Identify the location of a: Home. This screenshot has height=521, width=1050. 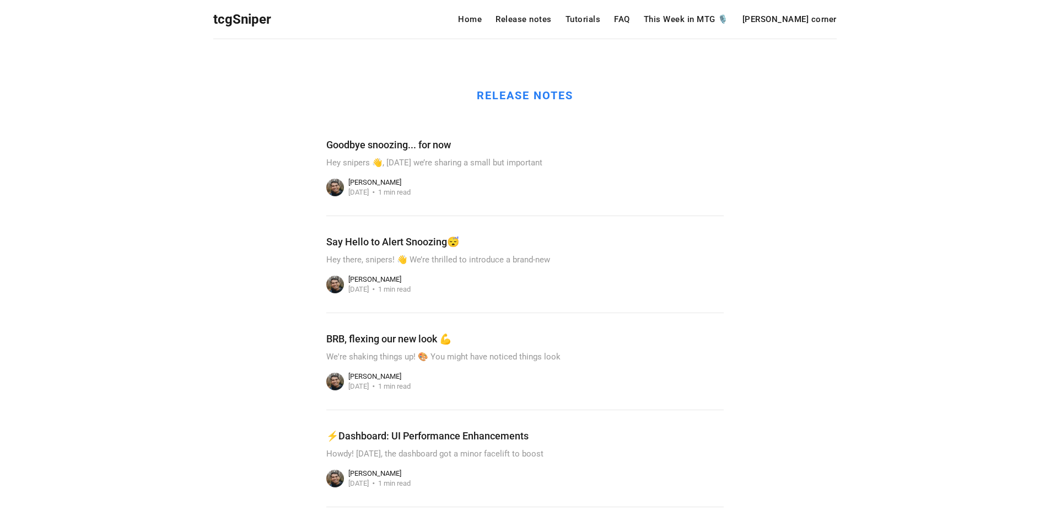
(470, 19).